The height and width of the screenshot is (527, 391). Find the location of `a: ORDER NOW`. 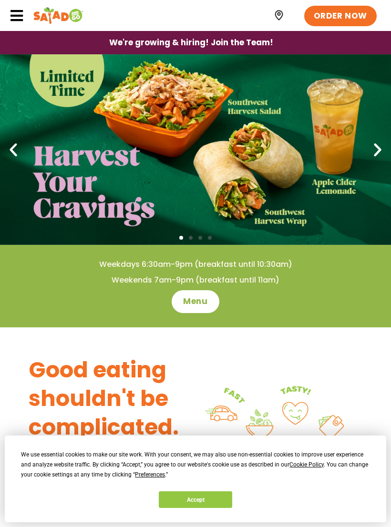

a: ORDER NOW is located at coordinates (340, 16).